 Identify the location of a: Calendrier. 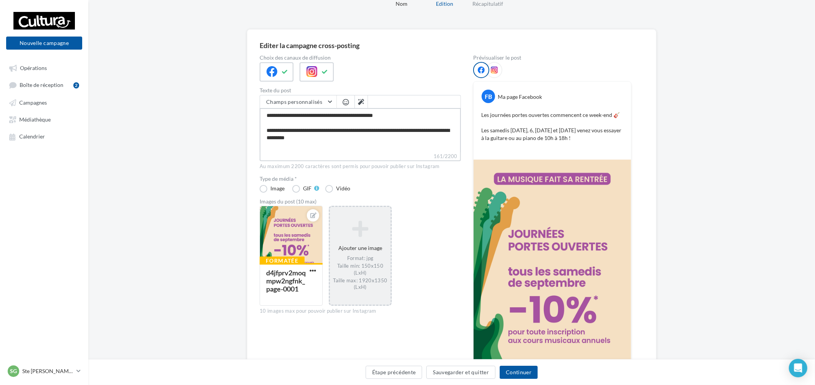
(44, 136).